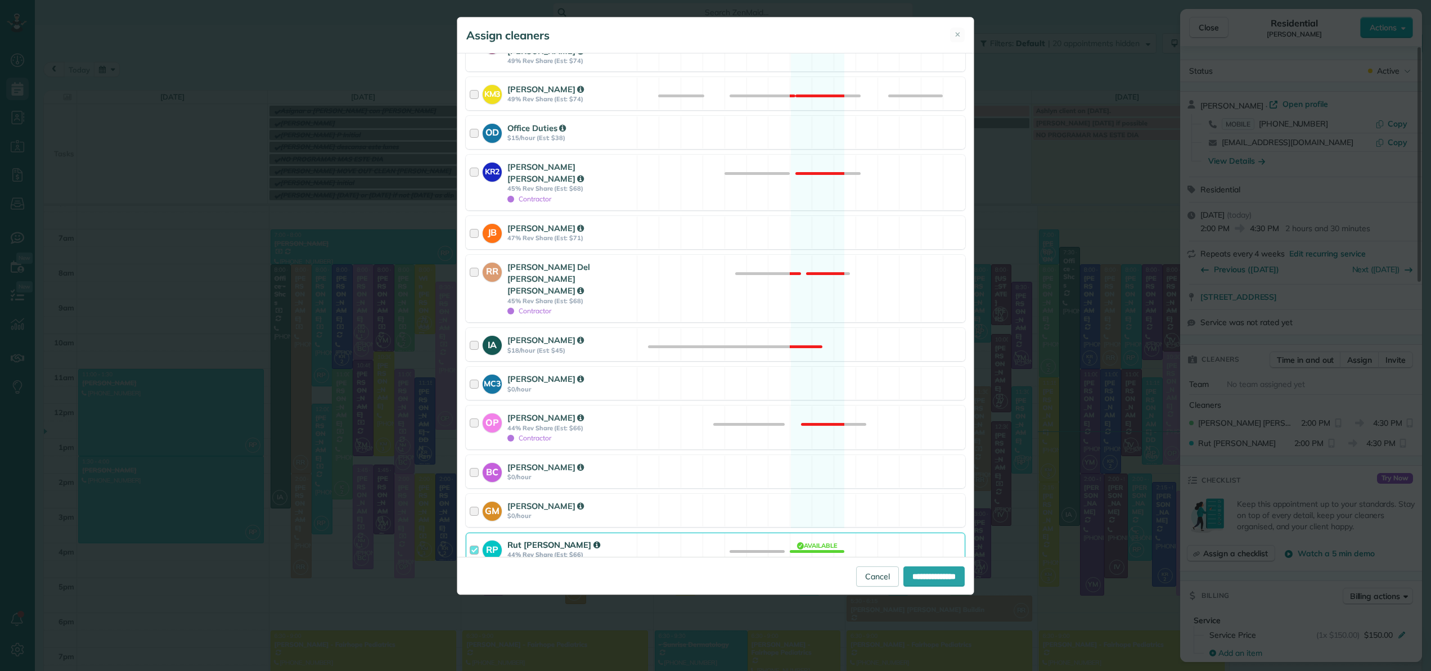  Describe the element at coordinates (570, 138) in the screenshot. I see `strong: $15/hour (Est: $38)` at that location.